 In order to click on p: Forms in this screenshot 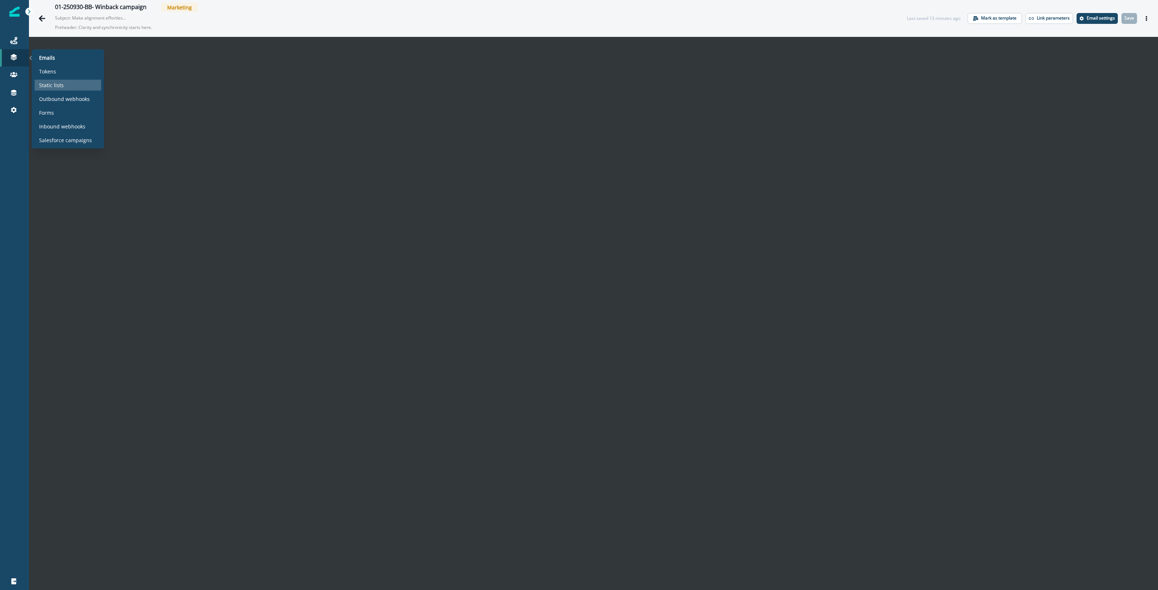, I will do `click(46, 113)`.